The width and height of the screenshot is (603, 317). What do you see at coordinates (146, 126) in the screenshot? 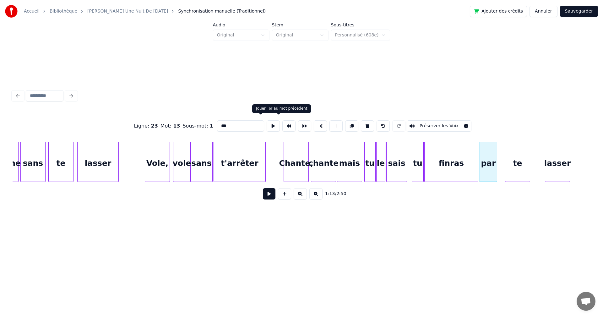
I see `div: Ligne :` at bounding box center [146, 126].